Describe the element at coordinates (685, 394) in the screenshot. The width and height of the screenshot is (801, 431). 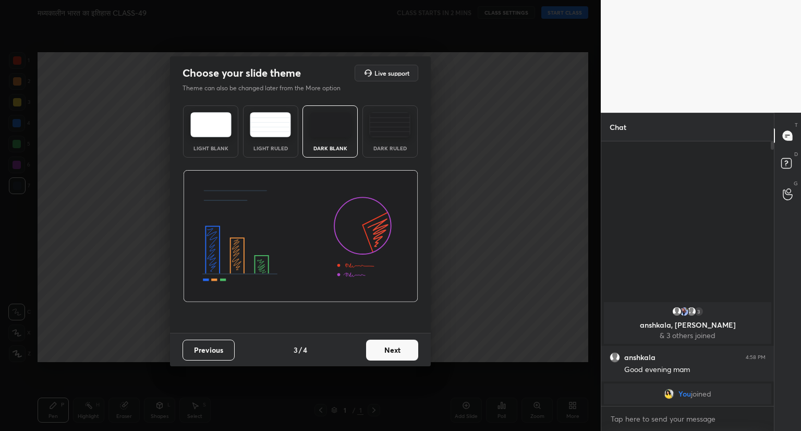
I see `span: You` at that location.